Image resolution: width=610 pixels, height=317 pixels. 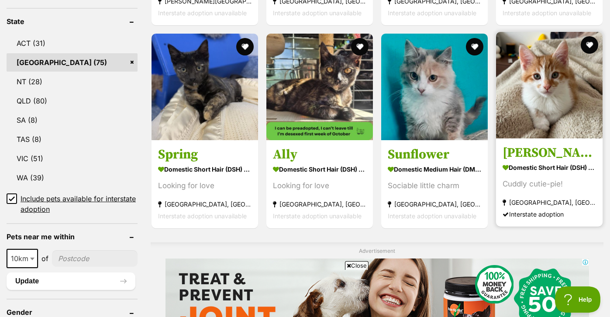 What do you see at coordinates (79, 204) in the screenshot?
I see `span: Include pets available for interstate adoption` at bounding box center [79, 204].